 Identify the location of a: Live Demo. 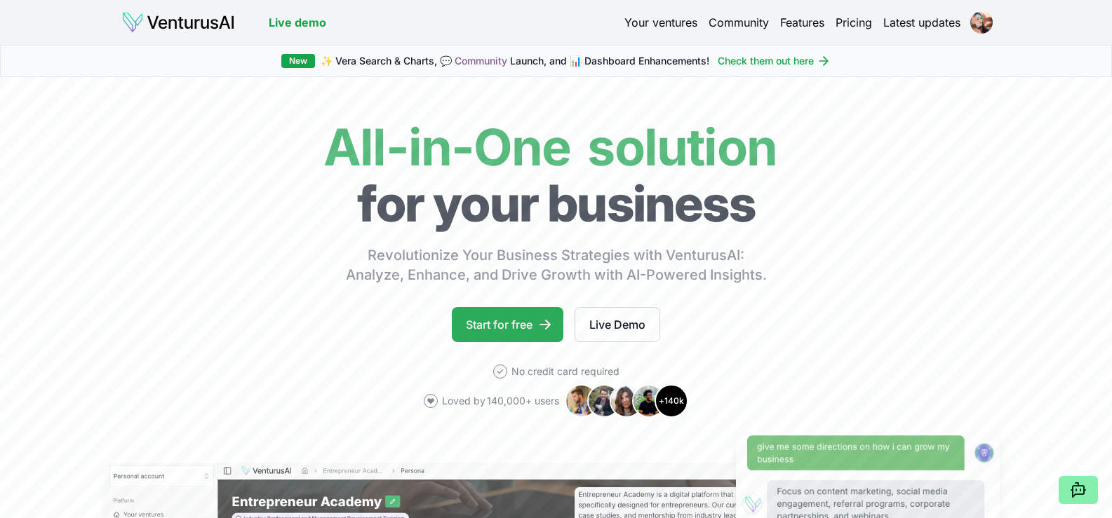
(617, 325).